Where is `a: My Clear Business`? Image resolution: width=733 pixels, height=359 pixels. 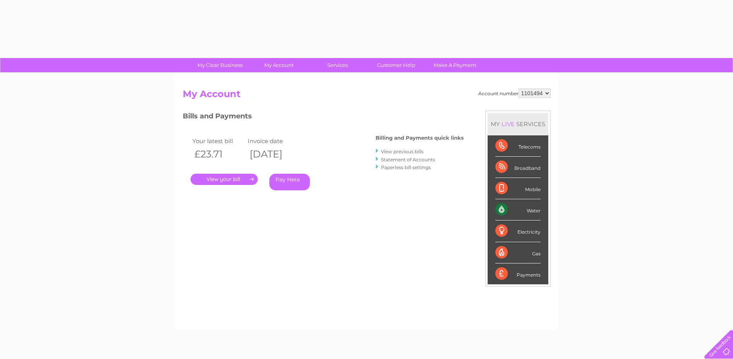
a: My Clear Business is located at coordinates (220, 65).